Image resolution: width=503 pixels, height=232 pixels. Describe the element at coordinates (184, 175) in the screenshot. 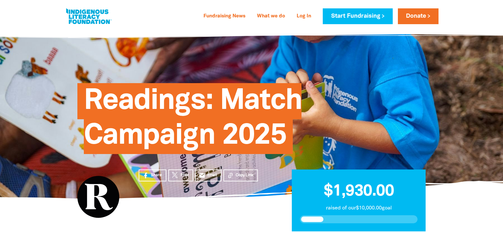

I see `span: Post` at that location.